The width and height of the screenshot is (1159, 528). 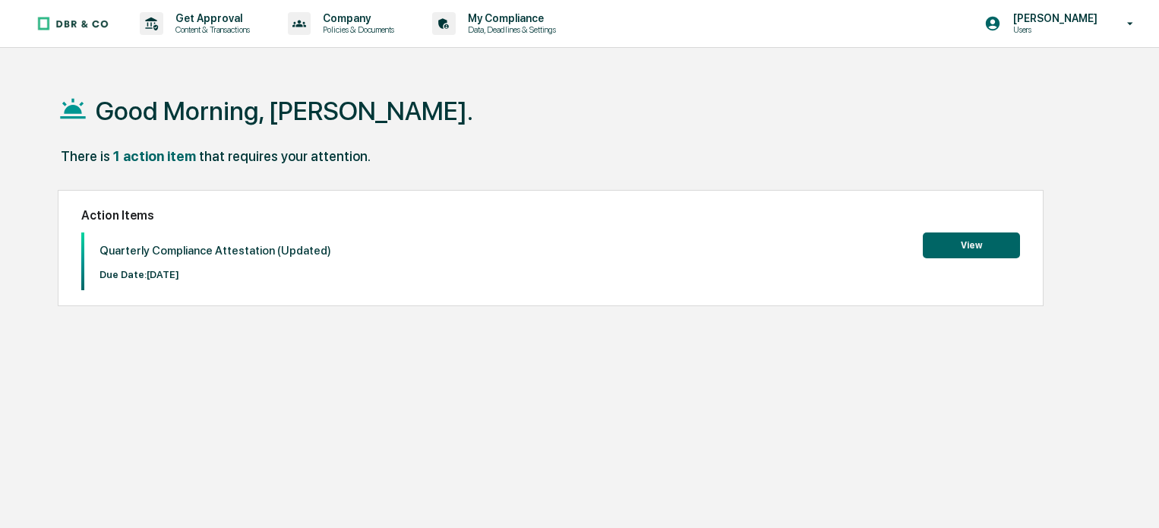 I want to click on img: logo, so click(x=73, y=24).